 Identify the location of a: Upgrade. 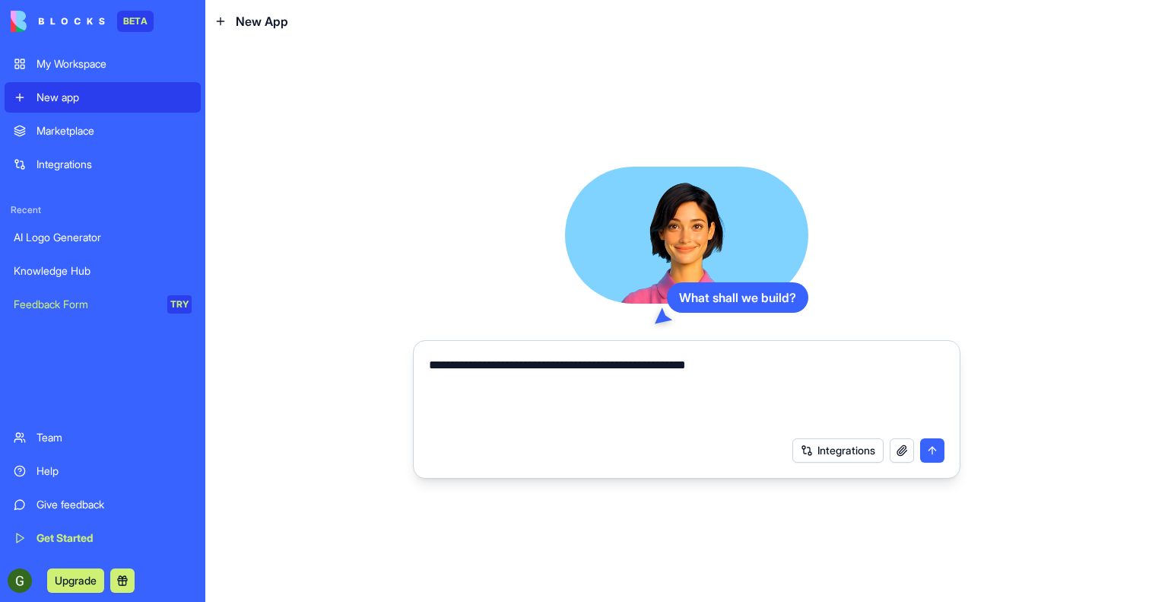
(75, 579).